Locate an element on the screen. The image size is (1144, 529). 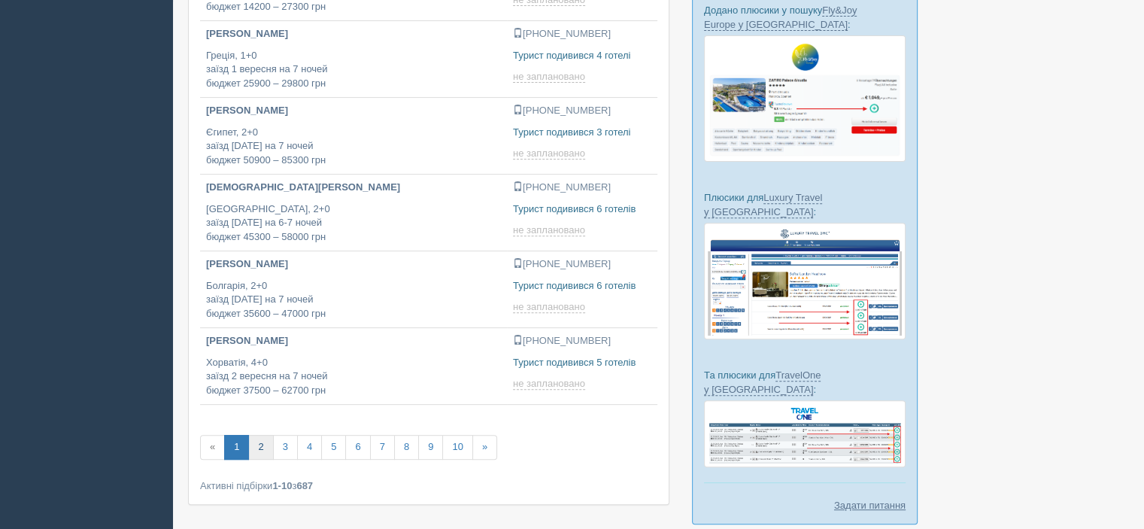
a: 9 is located at coordinates (430, 447).